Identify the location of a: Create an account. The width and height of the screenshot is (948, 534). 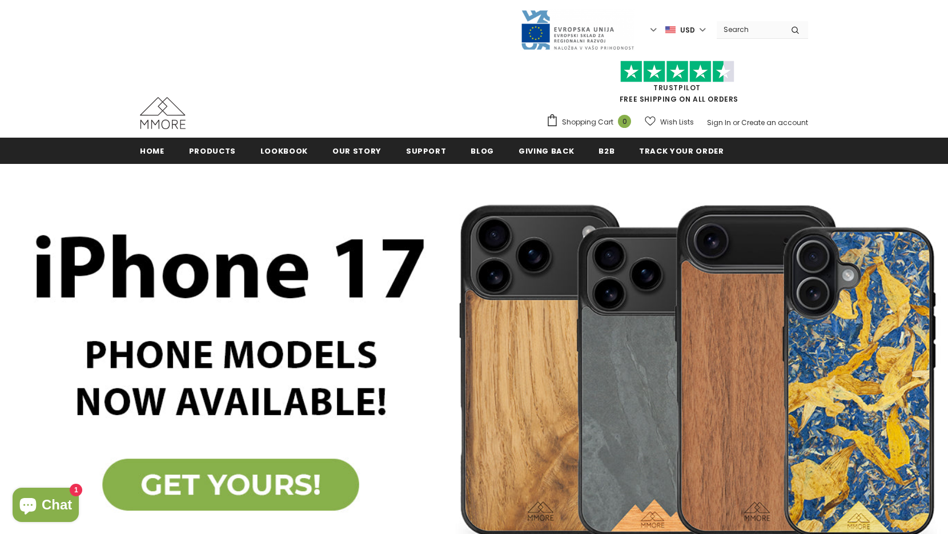
(775, 122).